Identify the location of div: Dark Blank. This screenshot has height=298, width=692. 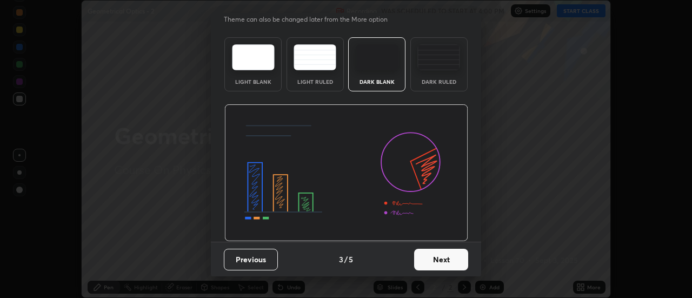
(377, 82).